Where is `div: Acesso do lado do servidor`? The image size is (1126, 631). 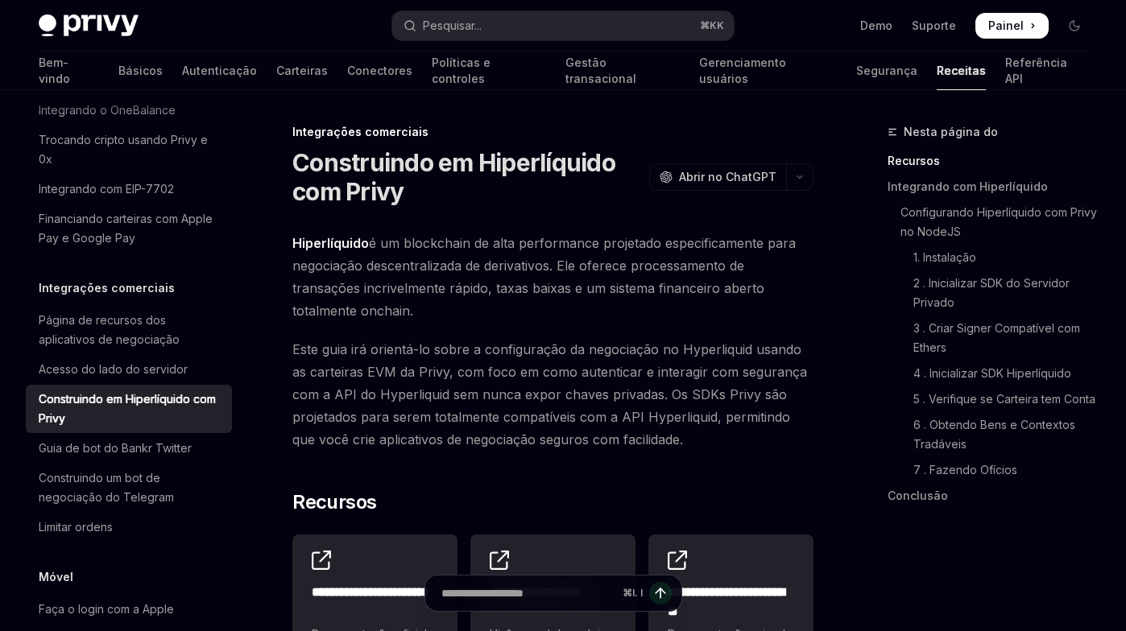
div: Acesso do lado do servidor is located at coordinates (113, 370).